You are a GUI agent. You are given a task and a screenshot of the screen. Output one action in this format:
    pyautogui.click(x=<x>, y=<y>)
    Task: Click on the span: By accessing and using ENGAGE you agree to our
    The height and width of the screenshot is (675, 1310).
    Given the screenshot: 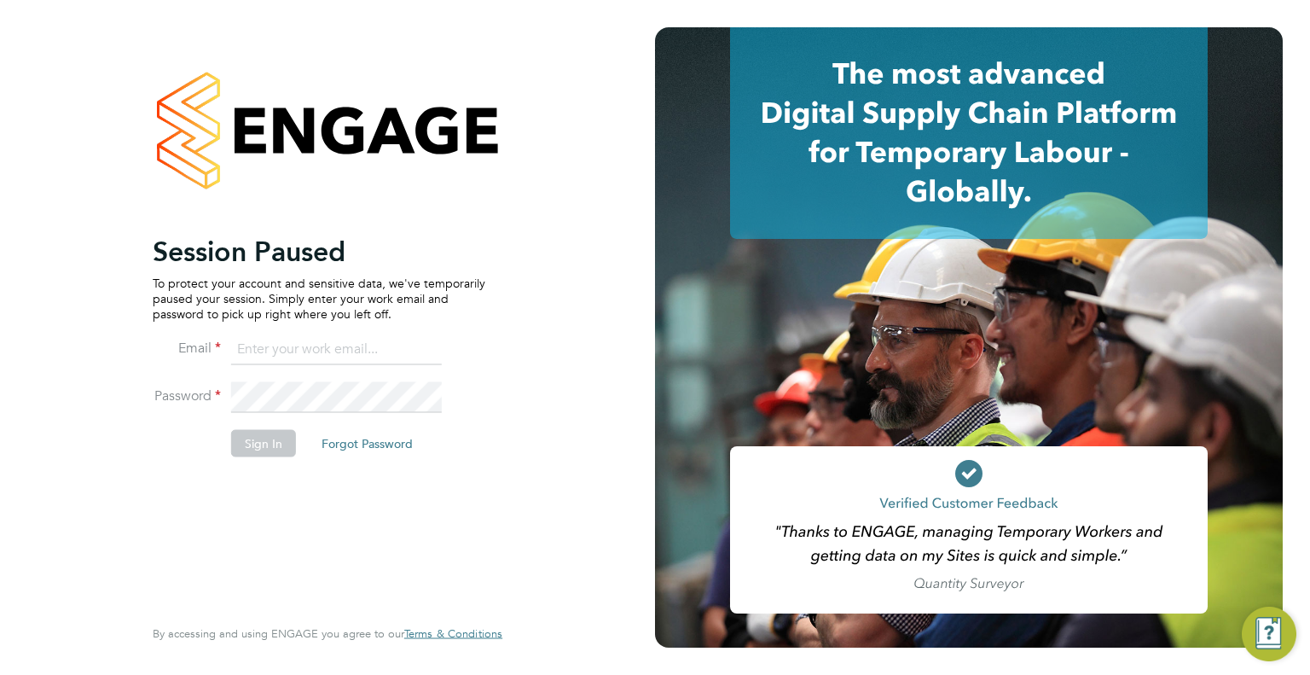 What is the action you would take?
    pyautogui.click(x=328, y=633)
    